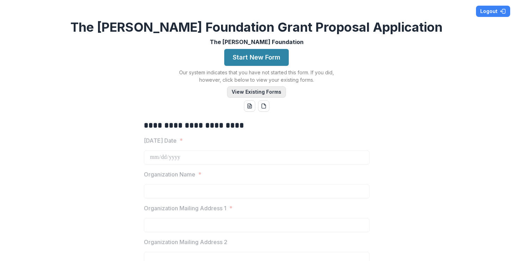 The height and width of the screenshot is (261, 513). I want to click on p: Our system indicates that you have not started this form. If you did, however, click below to vie..., so click(257, 76).